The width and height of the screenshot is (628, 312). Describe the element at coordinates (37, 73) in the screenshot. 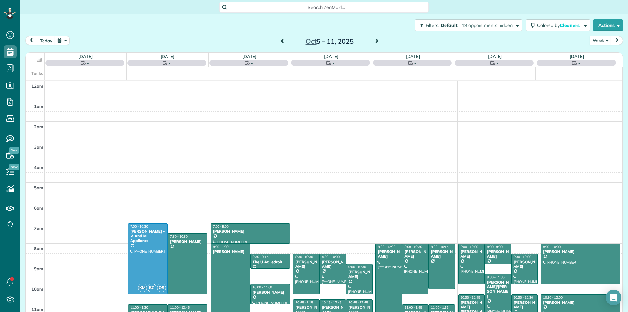

I see `span: Tasks` at that location.